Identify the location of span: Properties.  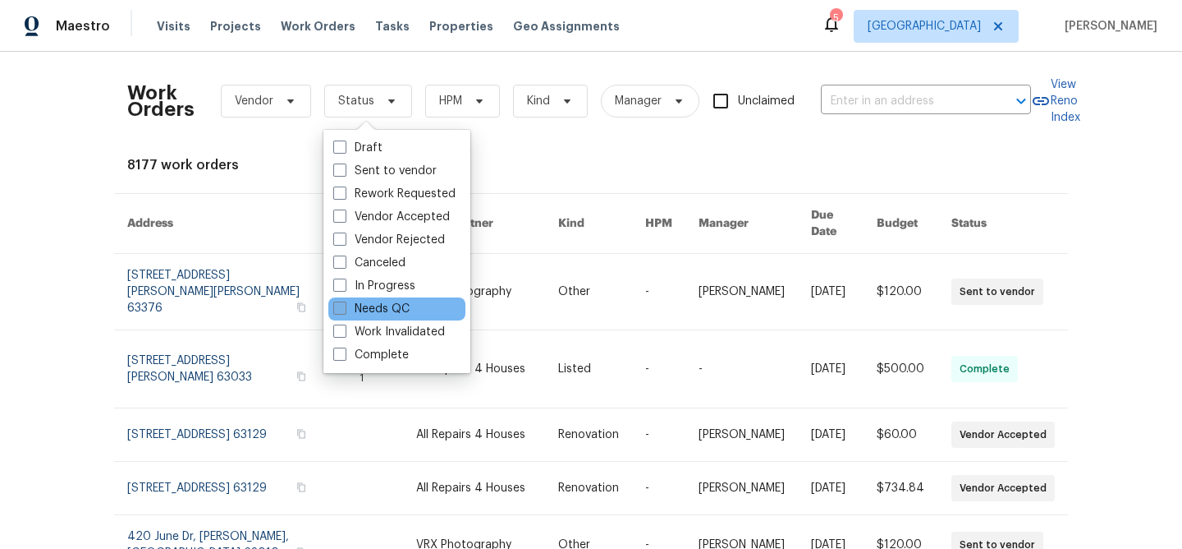
(461, 26).